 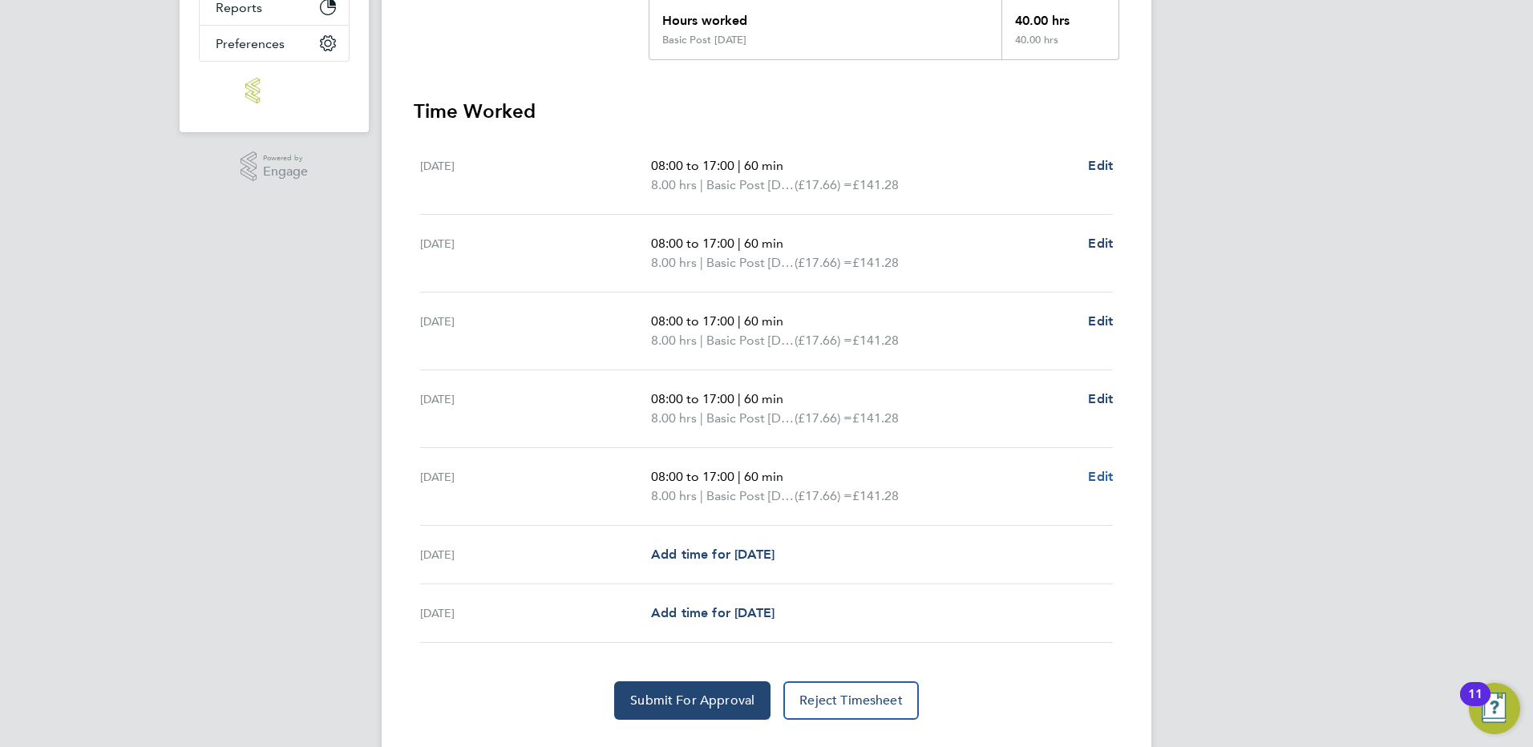 I want to click on div: 11, so click(x=1475, y=705).